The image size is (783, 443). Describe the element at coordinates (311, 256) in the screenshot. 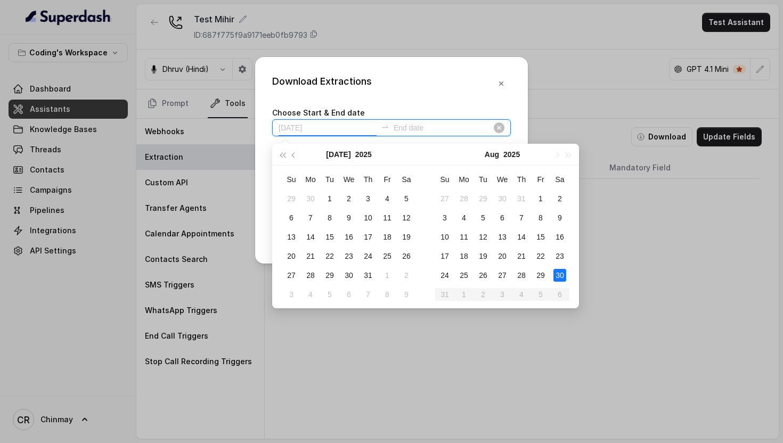

I see `div: 21` at that location.